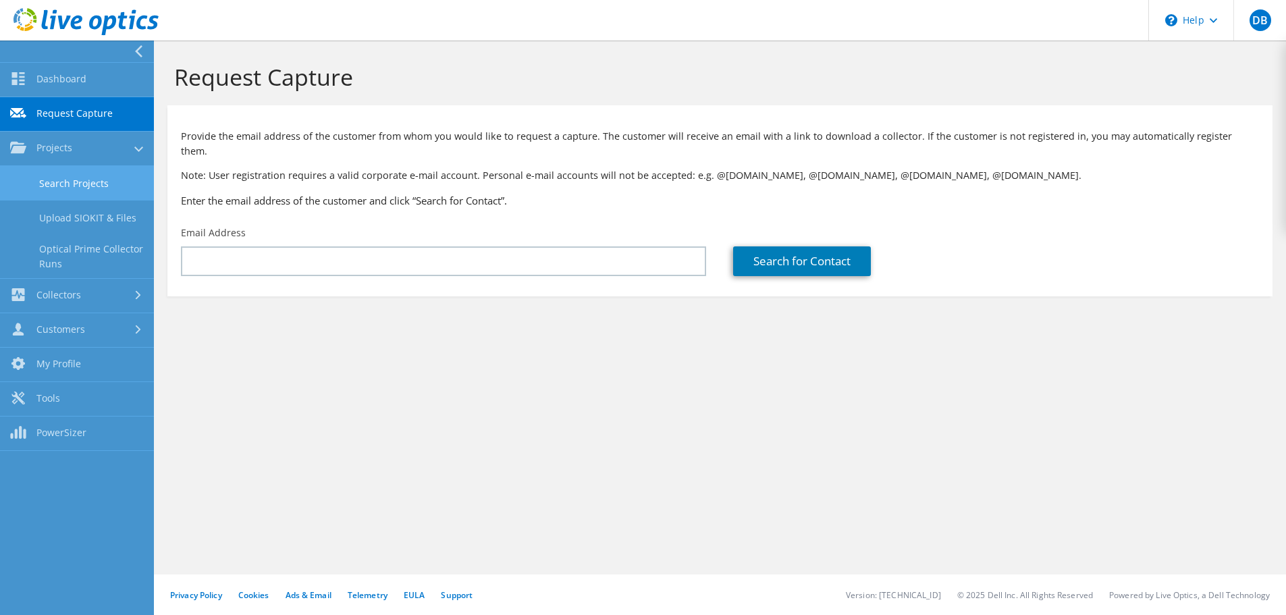 The image size is (1286, 615). I want to click on a: EULA, so click(414, 595).